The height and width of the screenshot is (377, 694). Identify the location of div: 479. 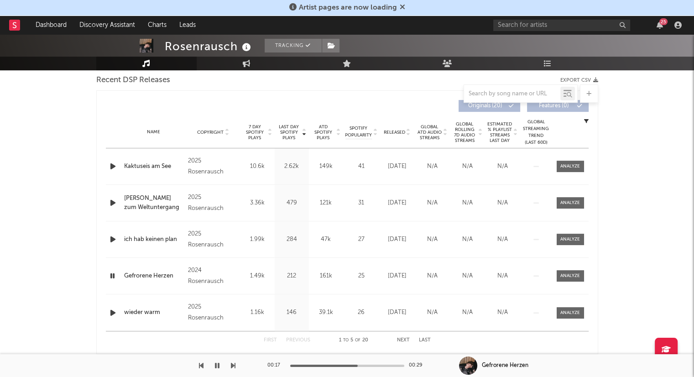
(292, 203).